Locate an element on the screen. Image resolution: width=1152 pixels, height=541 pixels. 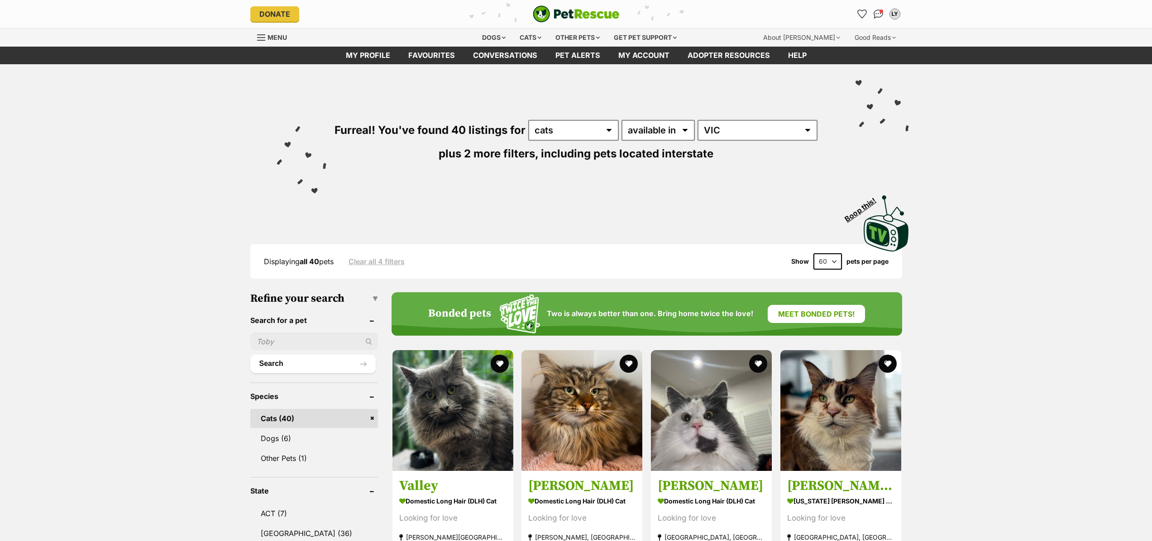
img: Murphy - Domestic Long Hair (DLH) Cat is located at coordinates (582, 411).